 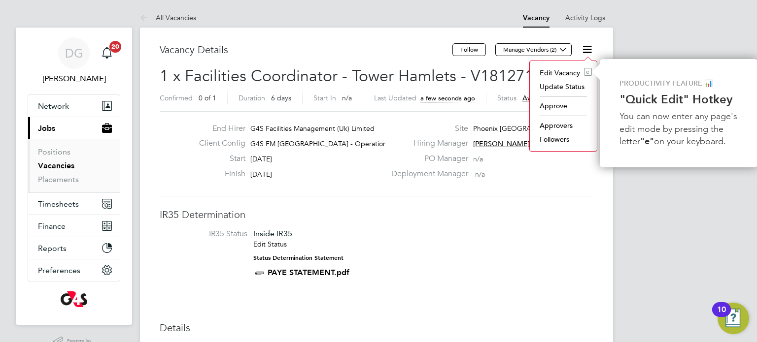 What do you see at coordinates (208, 234) in the screenshot?
I see `label: IR35 Status` at bounding box center [208, 234].